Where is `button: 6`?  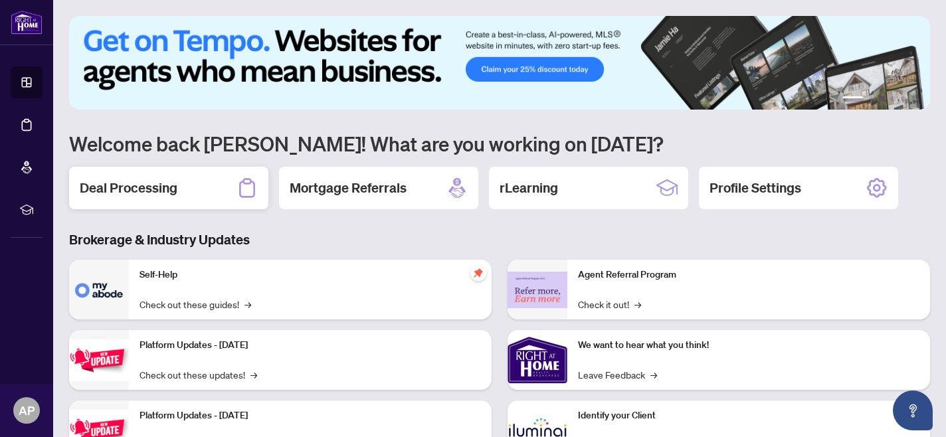
button: 6 is located at coordinates (914, 99).